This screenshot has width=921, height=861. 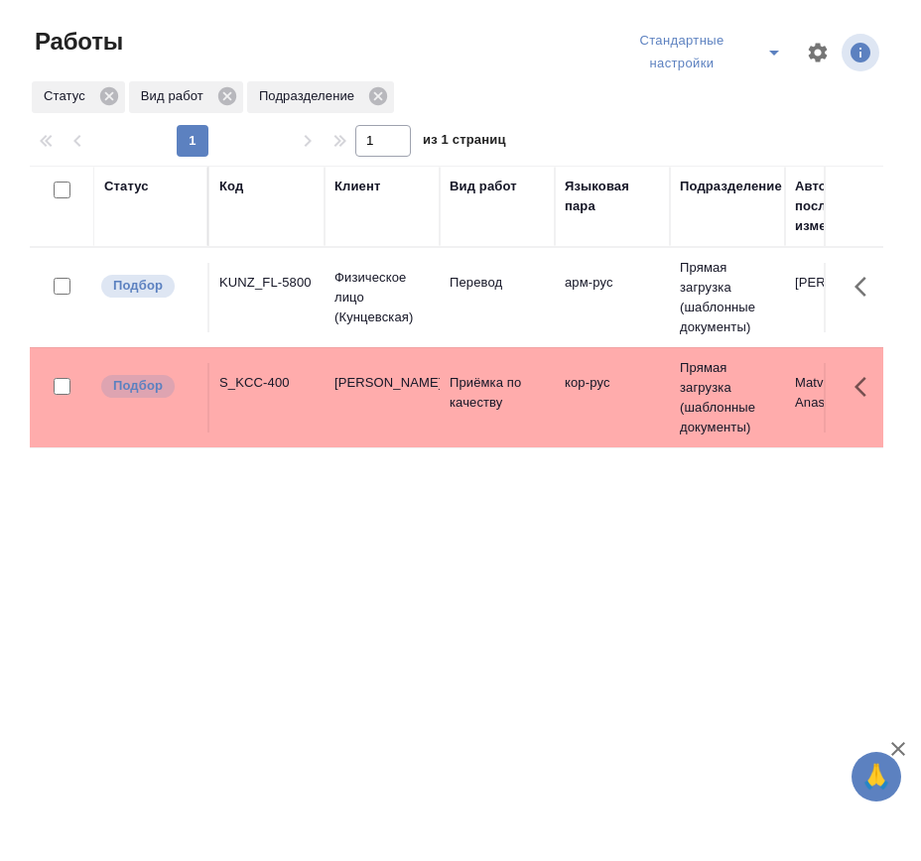 What do you see at coordinates (464, 142) in the screenshot?
I see `span: из 1 страниц` at bounding box center [464, 142].